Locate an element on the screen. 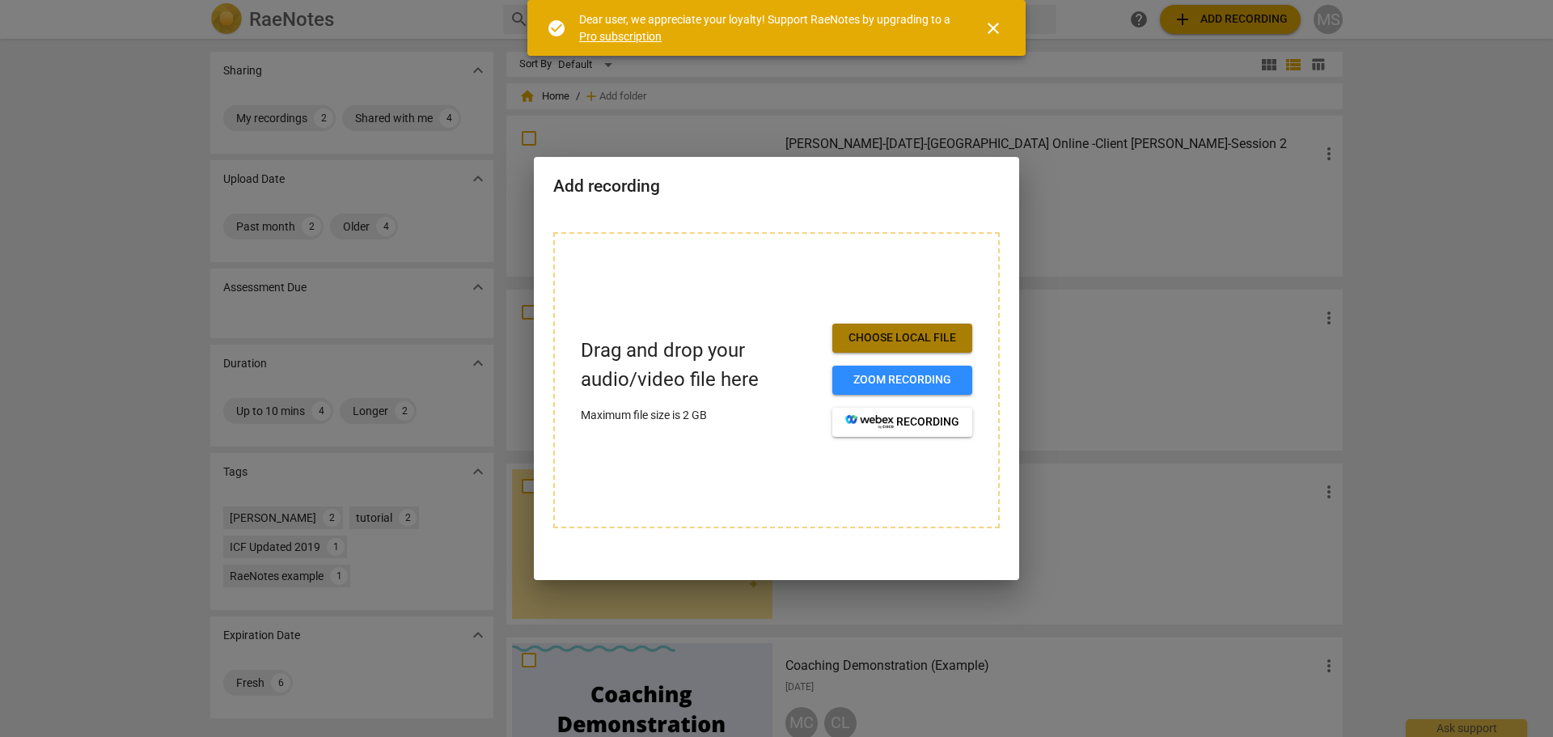 The width and height of the screenshot is (1553, 737). span: Zoom recording is located at coordinates (902, 380).